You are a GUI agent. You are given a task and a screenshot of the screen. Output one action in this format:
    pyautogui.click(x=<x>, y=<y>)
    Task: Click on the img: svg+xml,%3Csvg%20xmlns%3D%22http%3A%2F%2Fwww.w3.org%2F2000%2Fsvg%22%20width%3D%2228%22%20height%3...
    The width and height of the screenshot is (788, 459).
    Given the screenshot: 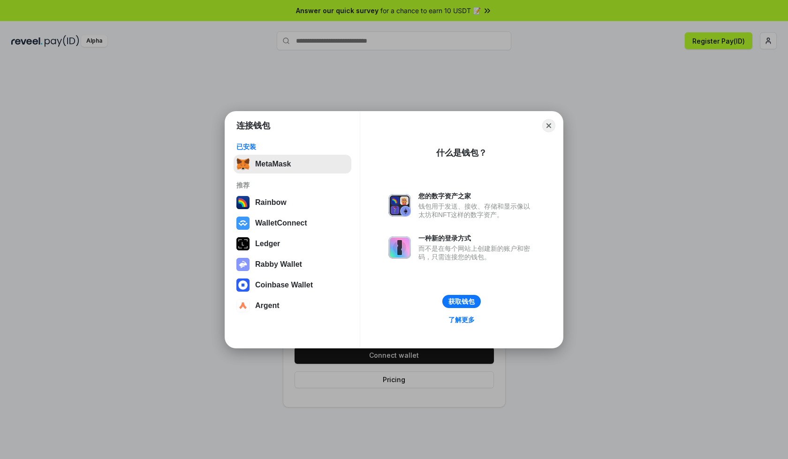 What is the action you would take?
    pyautogui.click(x=243, y=244)
    